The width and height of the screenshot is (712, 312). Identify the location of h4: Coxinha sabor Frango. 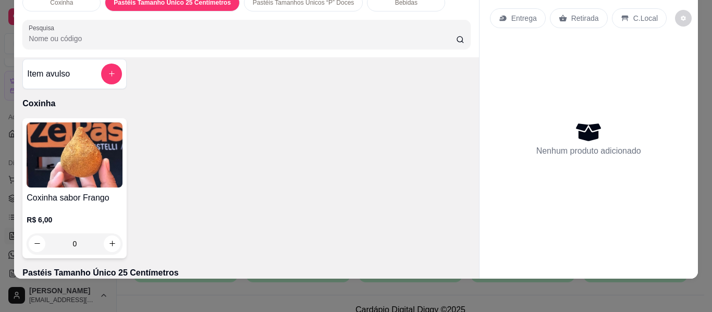
(75, 198).